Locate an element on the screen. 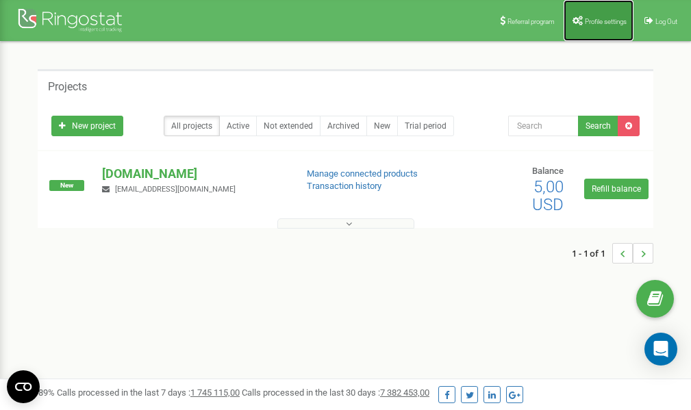 This screenshot has width=691, height=410. a: All projects is located at coordinates (192, 126).